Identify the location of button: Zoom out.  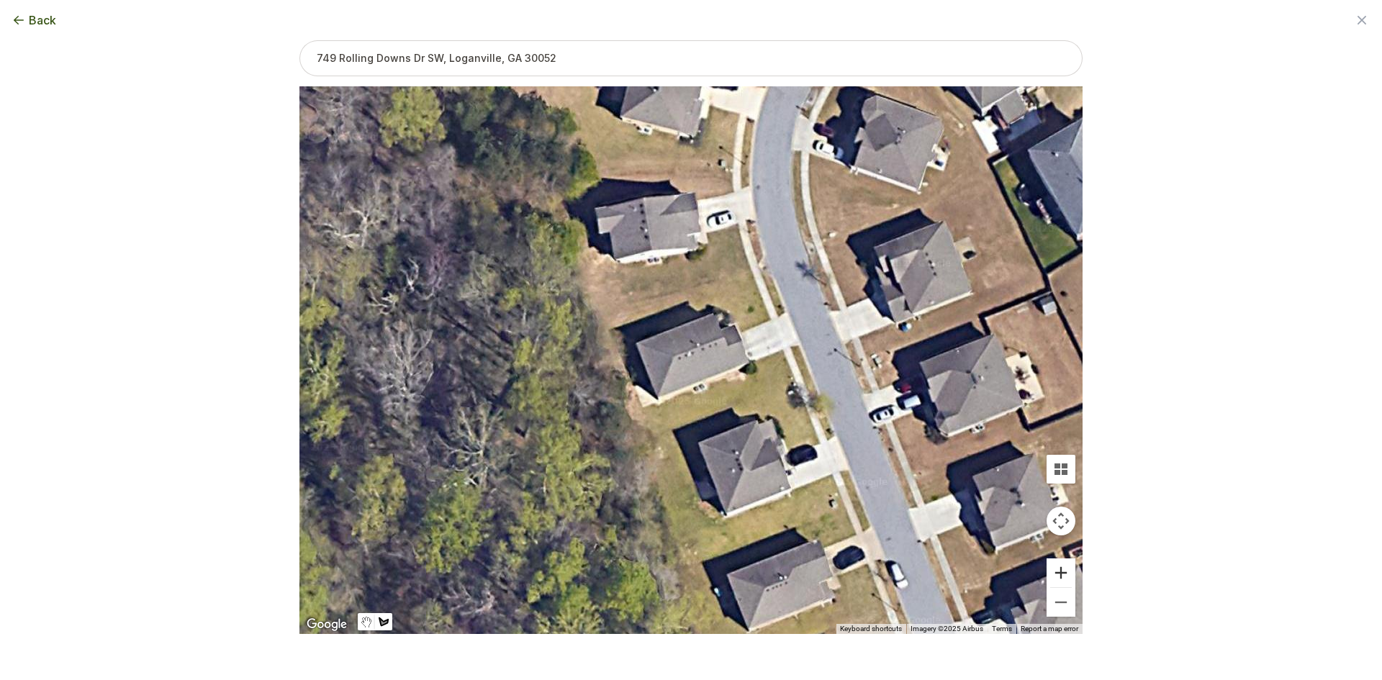
(1061, 603).